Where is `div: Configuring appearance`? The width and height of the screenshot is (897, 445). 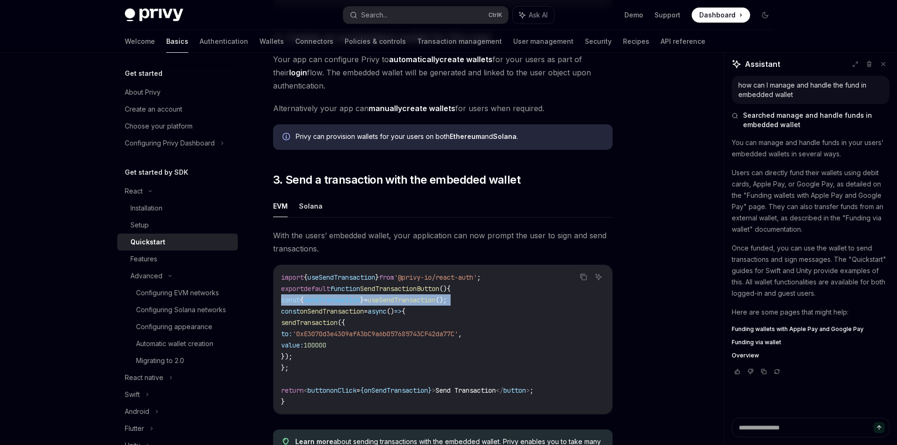
div: Configuring appearance is located at coordinates (174, 327).